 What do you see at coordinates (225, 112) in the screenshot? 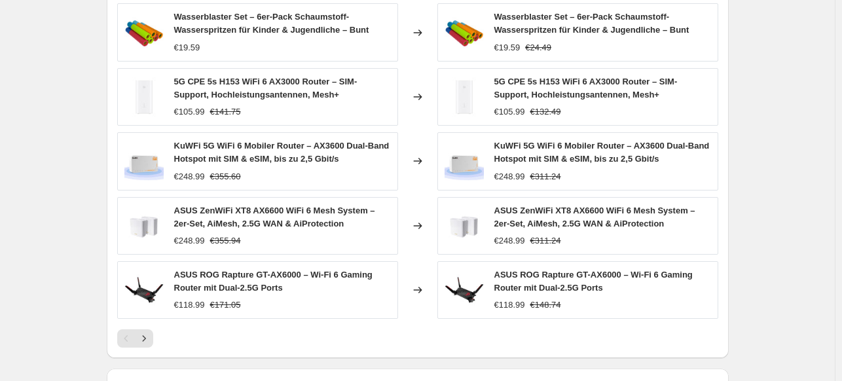
I see `strike: €141.75` at bounding box center [225, 112].